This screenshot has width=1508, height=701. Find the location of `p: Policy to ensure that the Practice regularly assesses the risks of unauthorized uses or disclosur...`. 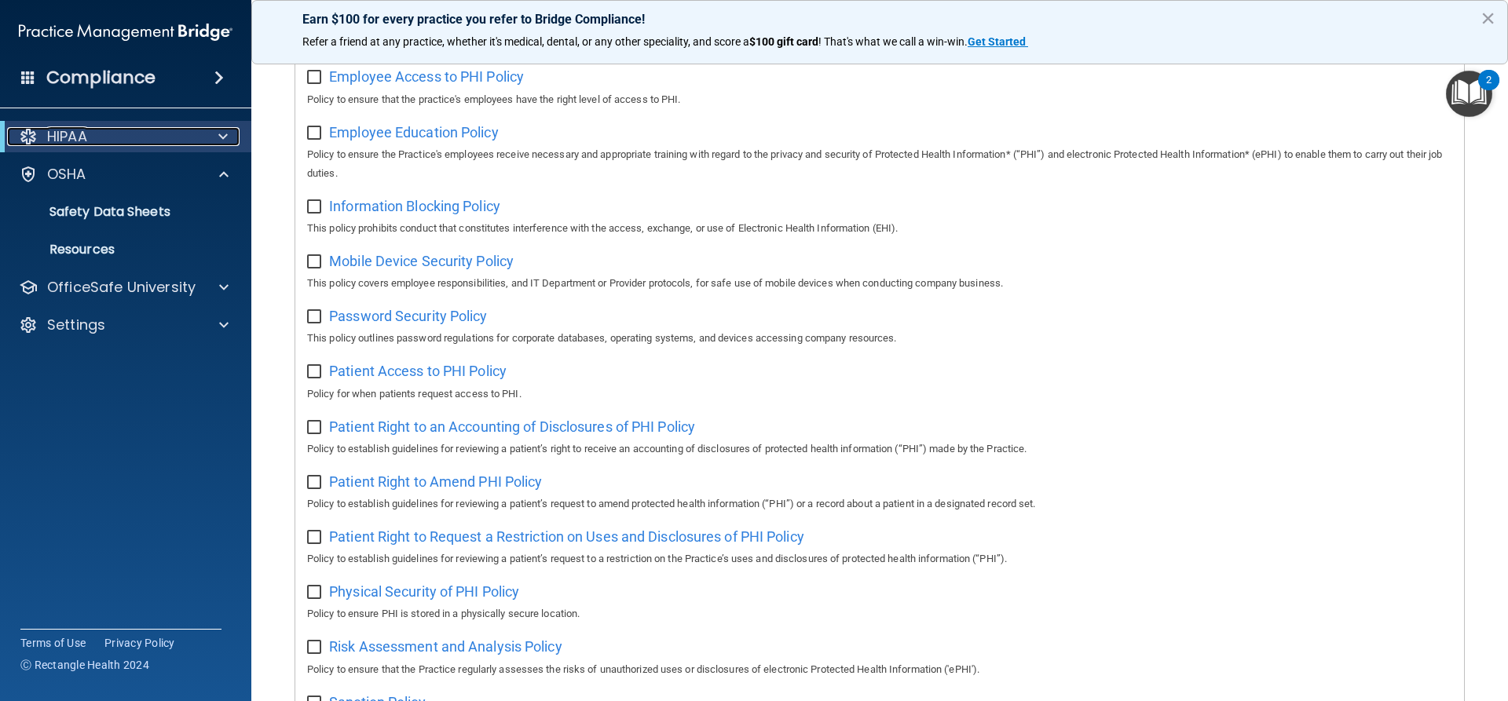

p: Policy to ensure that the Practice regularly assesses the risks of unauthorized uses or disclosur... is located at coordinates (880, 670).